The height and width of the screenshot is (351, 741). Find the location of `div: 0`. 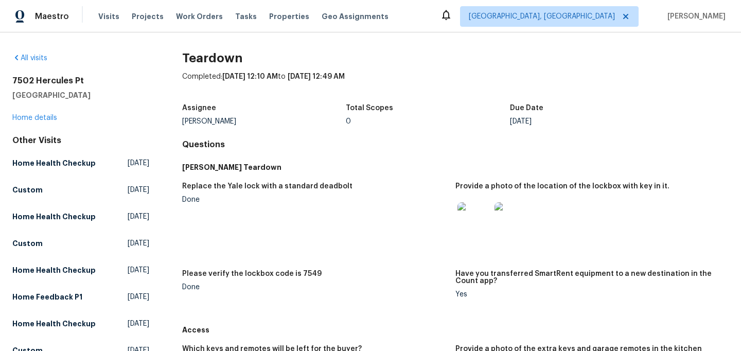

div: 0 is located at coordinates (428, 121).